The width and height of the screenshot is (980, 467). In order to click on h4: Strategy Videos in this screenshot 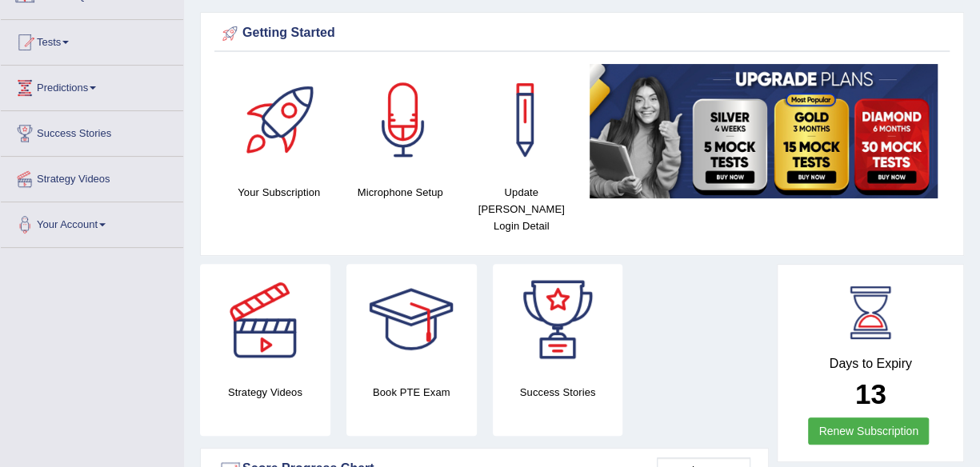, I will do `click(265, 392)`.